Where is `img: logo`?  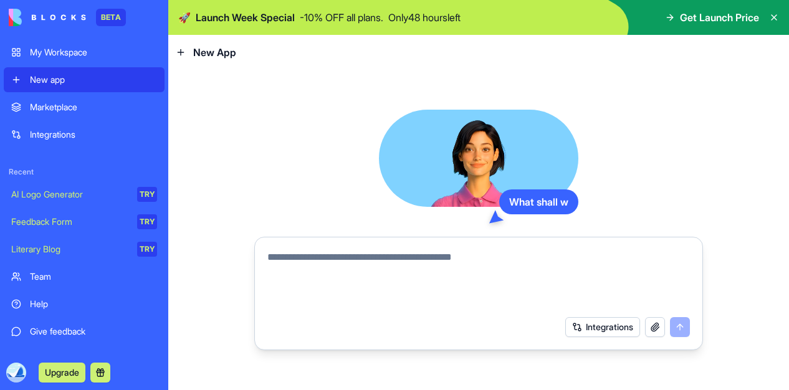
img: logo is located at coordinates (47, 17).